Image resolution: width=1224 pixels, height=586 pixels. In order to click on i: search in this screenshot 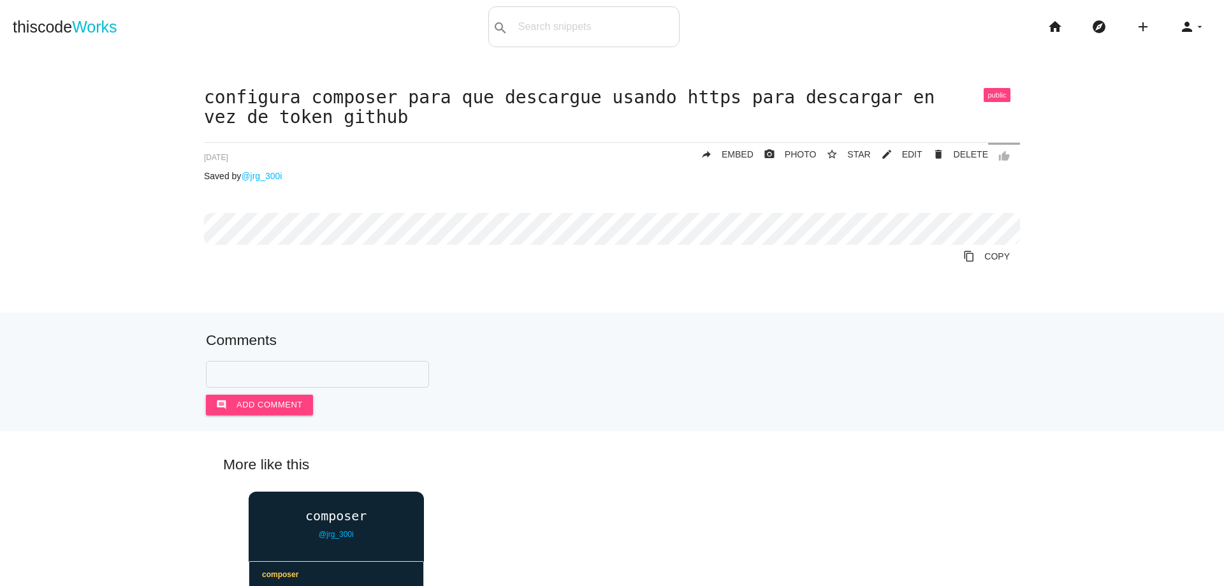, I will do `click(501, 28)`.